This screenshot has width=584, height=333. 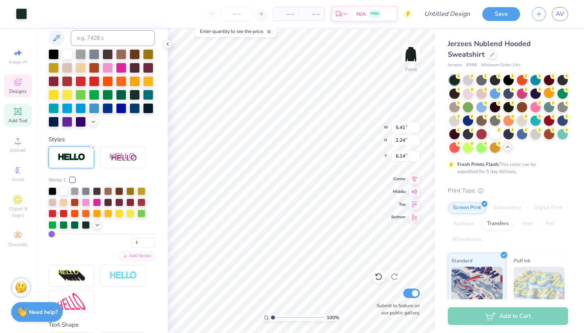 I want to click on input: Untitled Design, so click(x=447, y=14).